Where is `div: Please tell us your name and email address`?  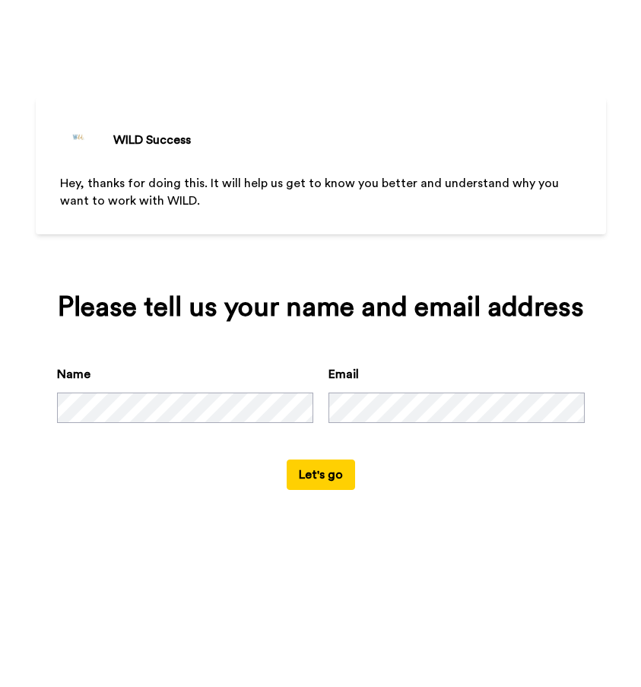
div: Please tell us your name and email address is located at coordinates (321, 307).